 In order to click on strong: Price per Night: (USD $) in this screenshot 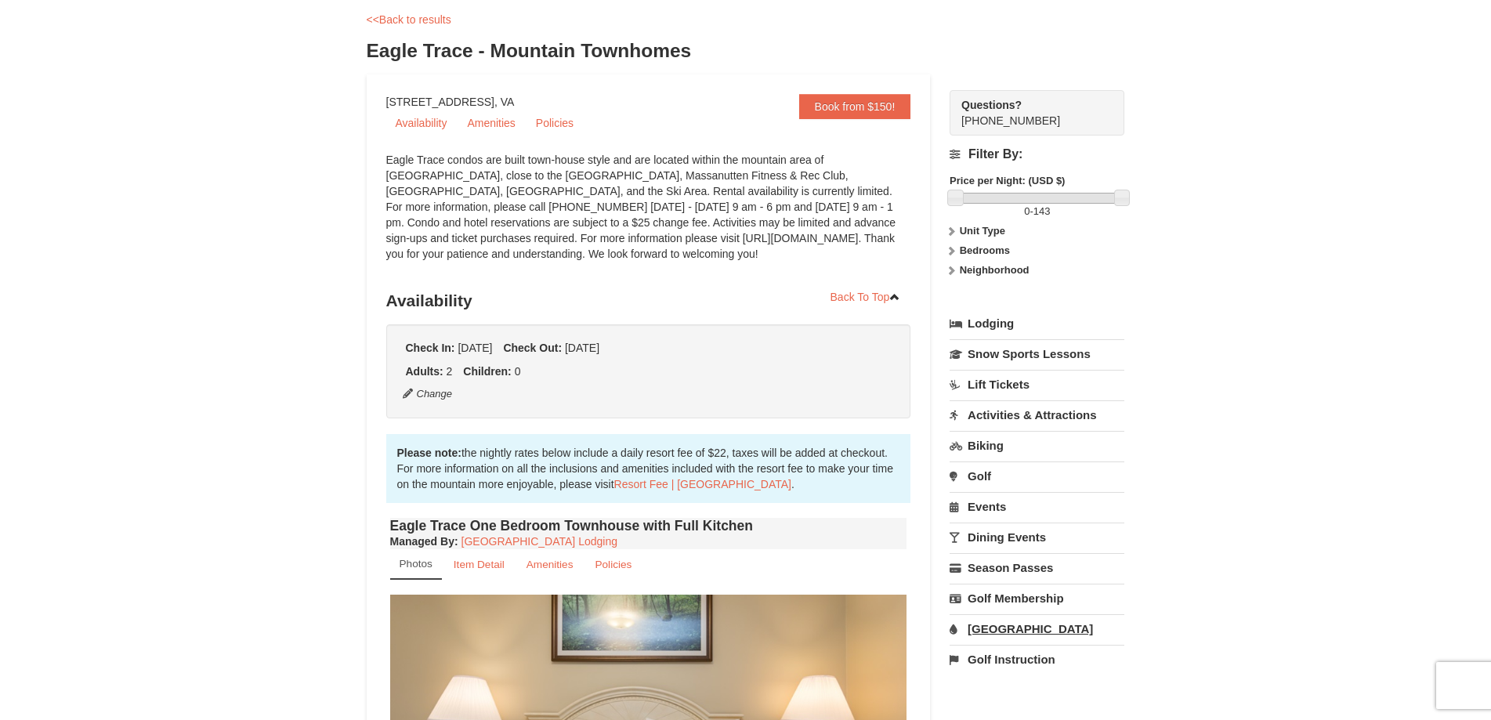, I will do `click(1007, 180)`.